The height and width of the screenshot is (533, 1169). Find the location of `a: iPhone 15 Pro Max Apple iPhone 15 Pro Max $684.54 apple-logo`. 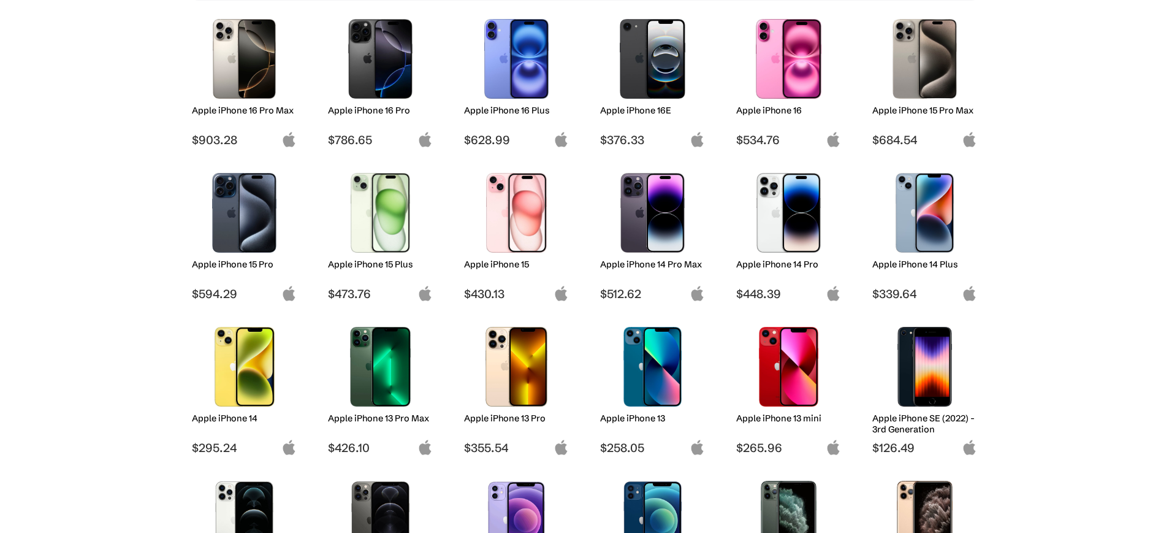

a: iPhone 15 Pro Max Apple iPhone 15 Pro Max $684.54 apple-logo is located at coordinates (925, 80).